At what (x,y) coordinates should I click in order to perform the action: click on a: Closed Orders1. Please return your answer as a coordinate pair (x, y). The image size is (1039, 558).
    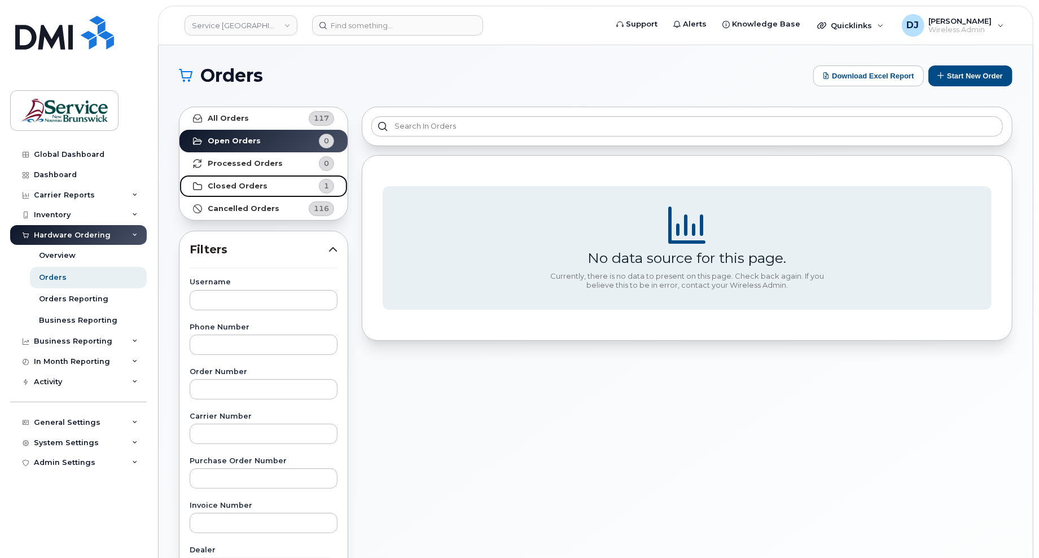
    Looking at the image, I should click on (264, 186).